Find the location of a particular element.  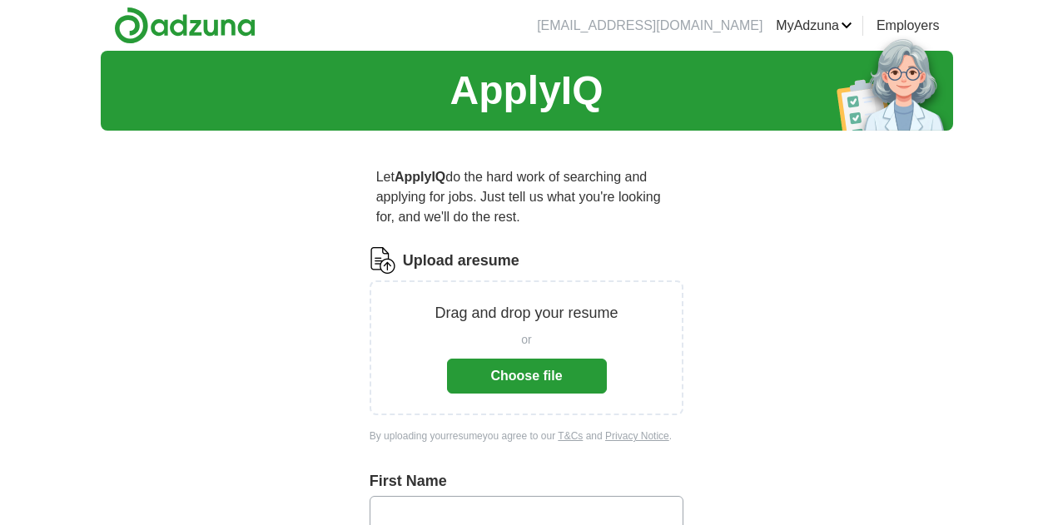

label: First Name is located at coordinates (527, 481).